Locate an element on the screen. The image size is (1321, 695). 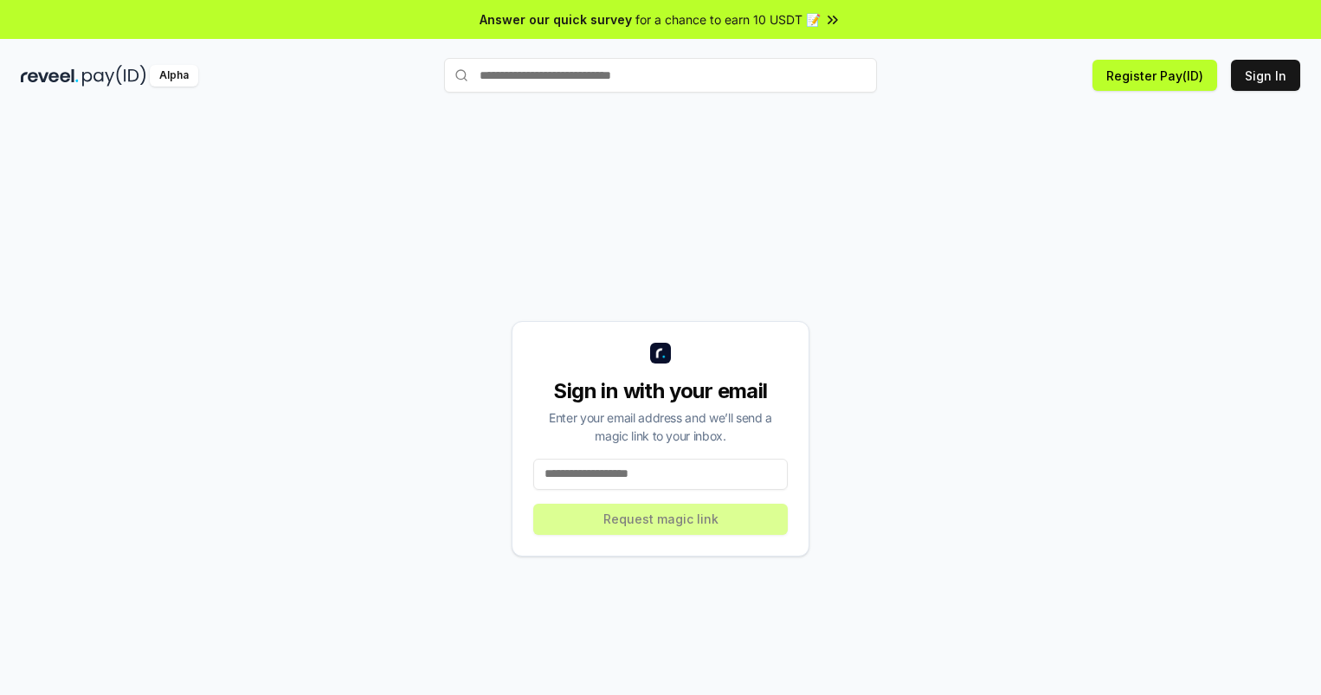
button: Register Pay(ID) is located at coordinates (1155, 75).